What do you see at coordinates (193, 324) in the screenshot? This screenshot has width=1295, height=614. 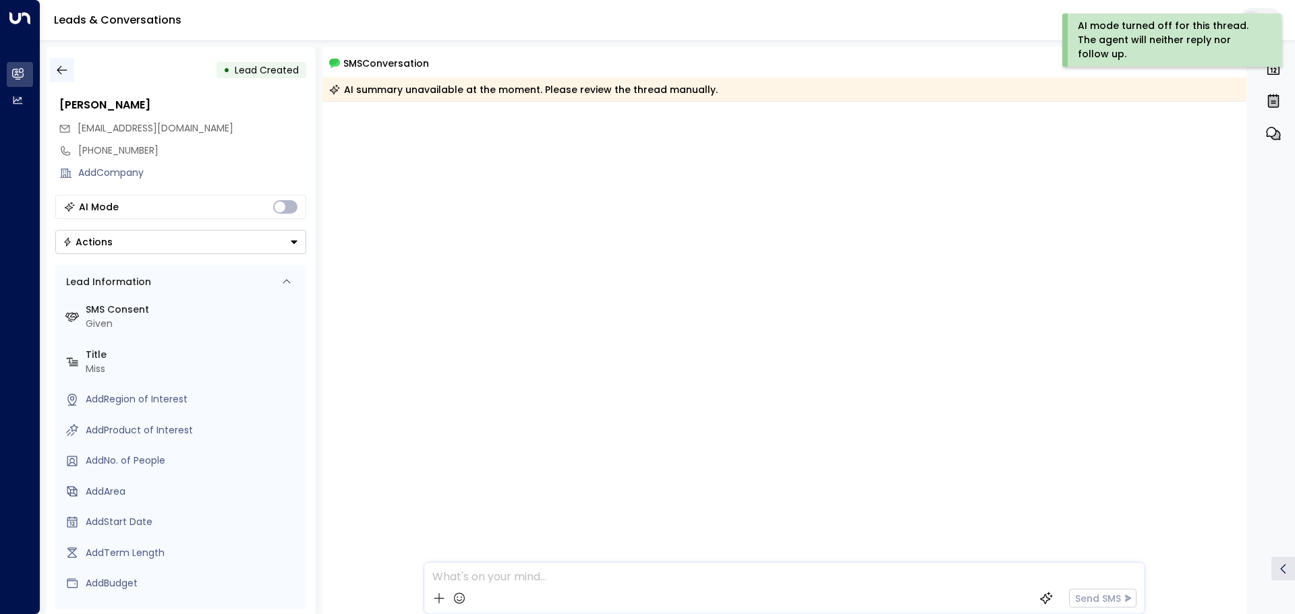 I see `div: Given` at bounding box center [193, 324].